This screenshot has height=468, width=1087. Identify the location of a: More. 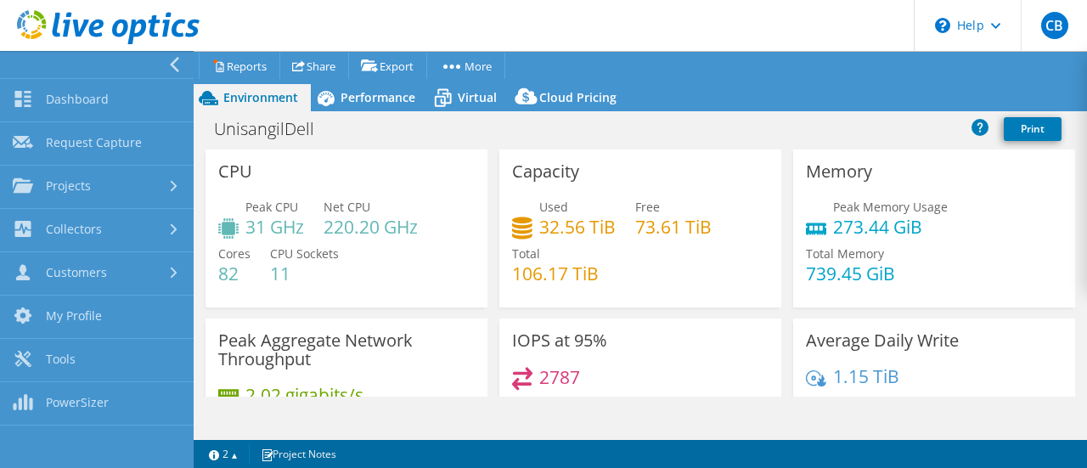
(465, 65).